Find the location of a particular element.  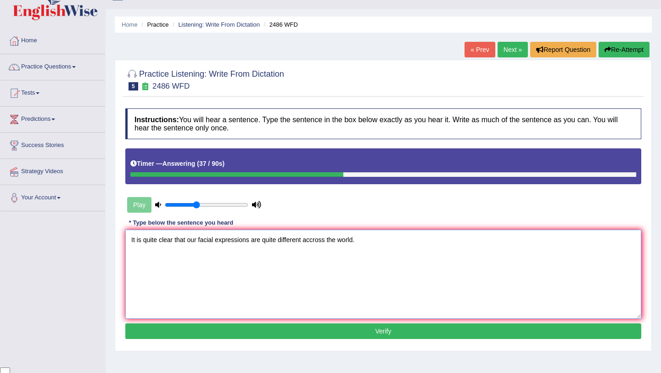

a: Your Account is located at coordinates (53, 196).